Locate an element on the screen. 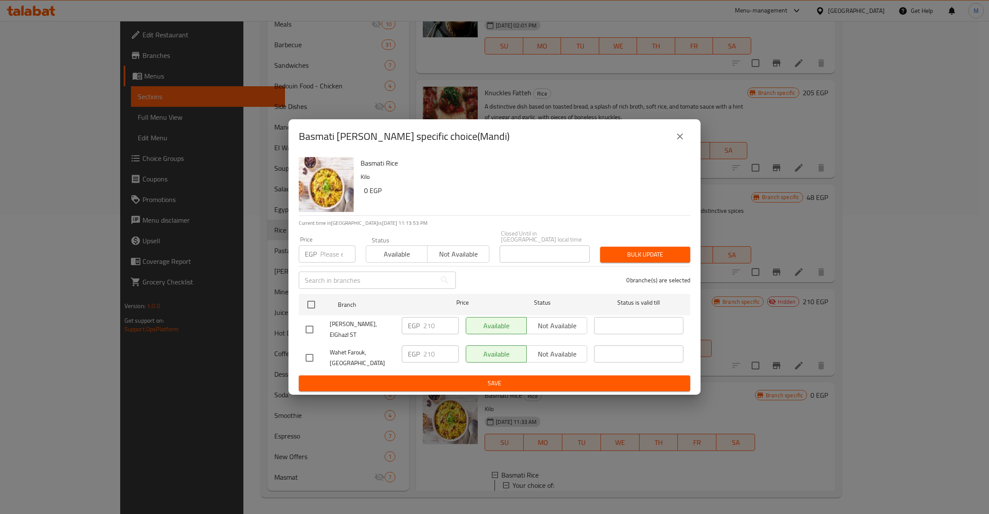  span: Status is valid till is located at coordinates (639, 303).